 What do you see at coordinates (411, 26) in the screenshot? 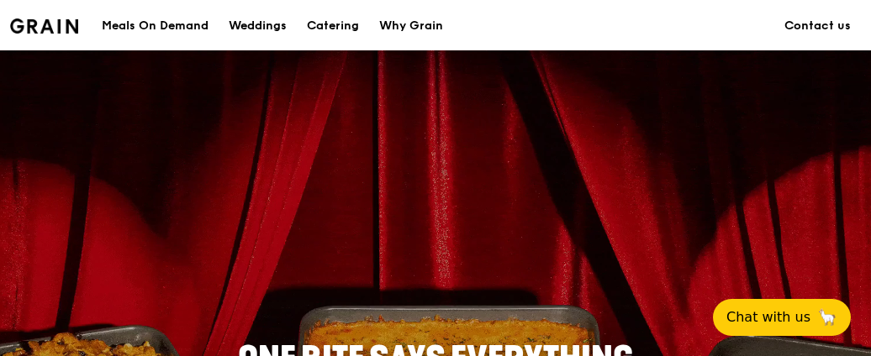
I see `div: Why Grain` at bounding box center [411, 26].